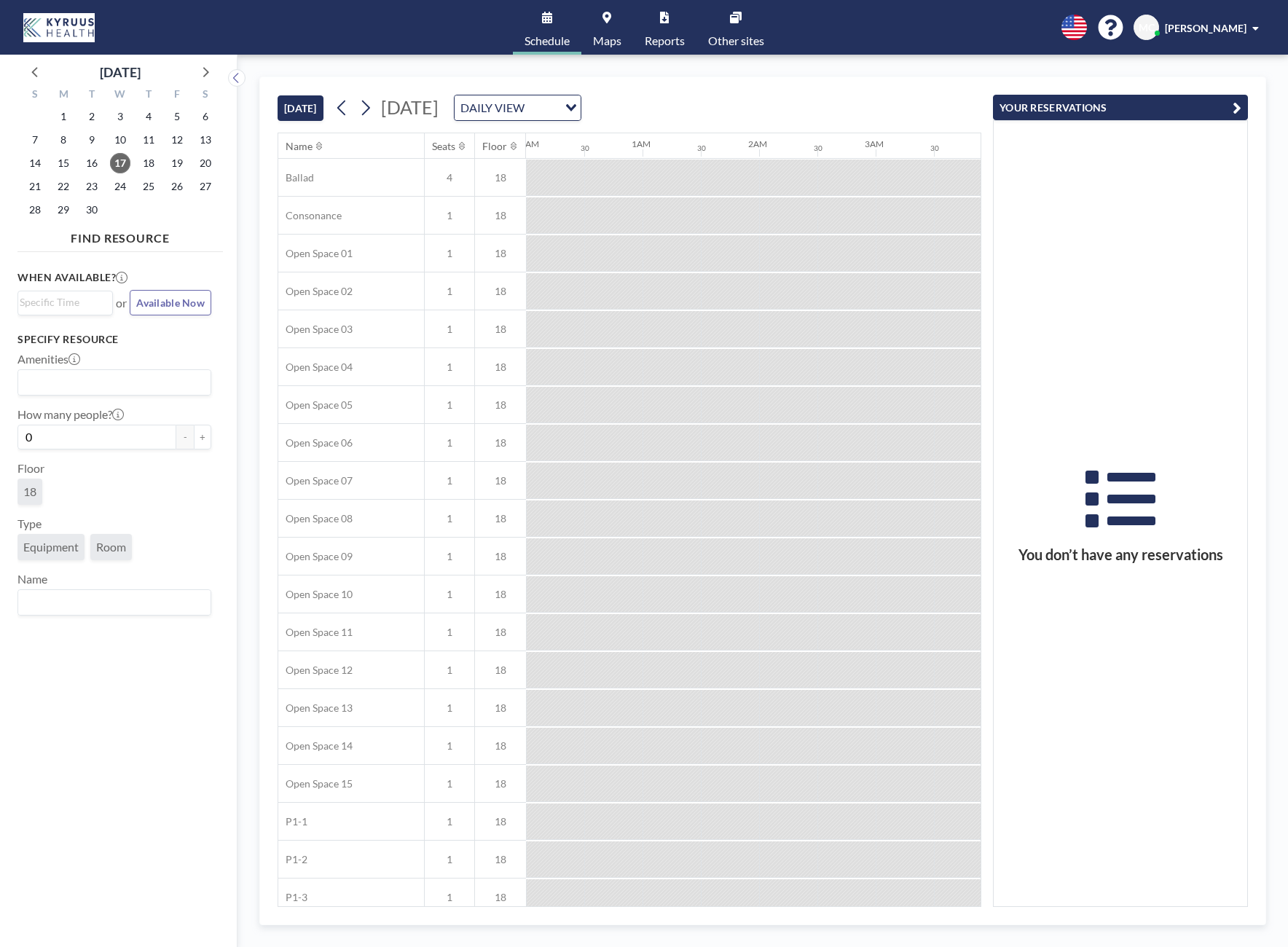 The width and height of the screenshot is (1288, 947). I want to click on span: Saturday, September 6, 2025, so click(205, 116).